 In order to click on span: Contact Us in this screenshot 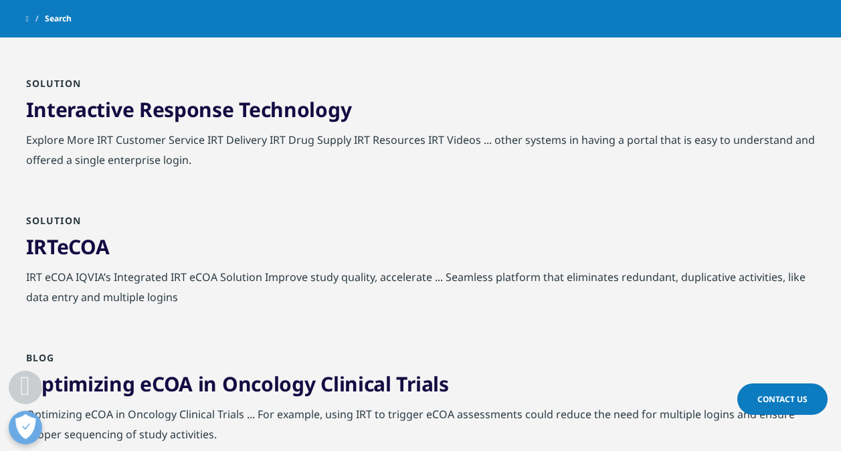, I will do `click(782, 399)`.